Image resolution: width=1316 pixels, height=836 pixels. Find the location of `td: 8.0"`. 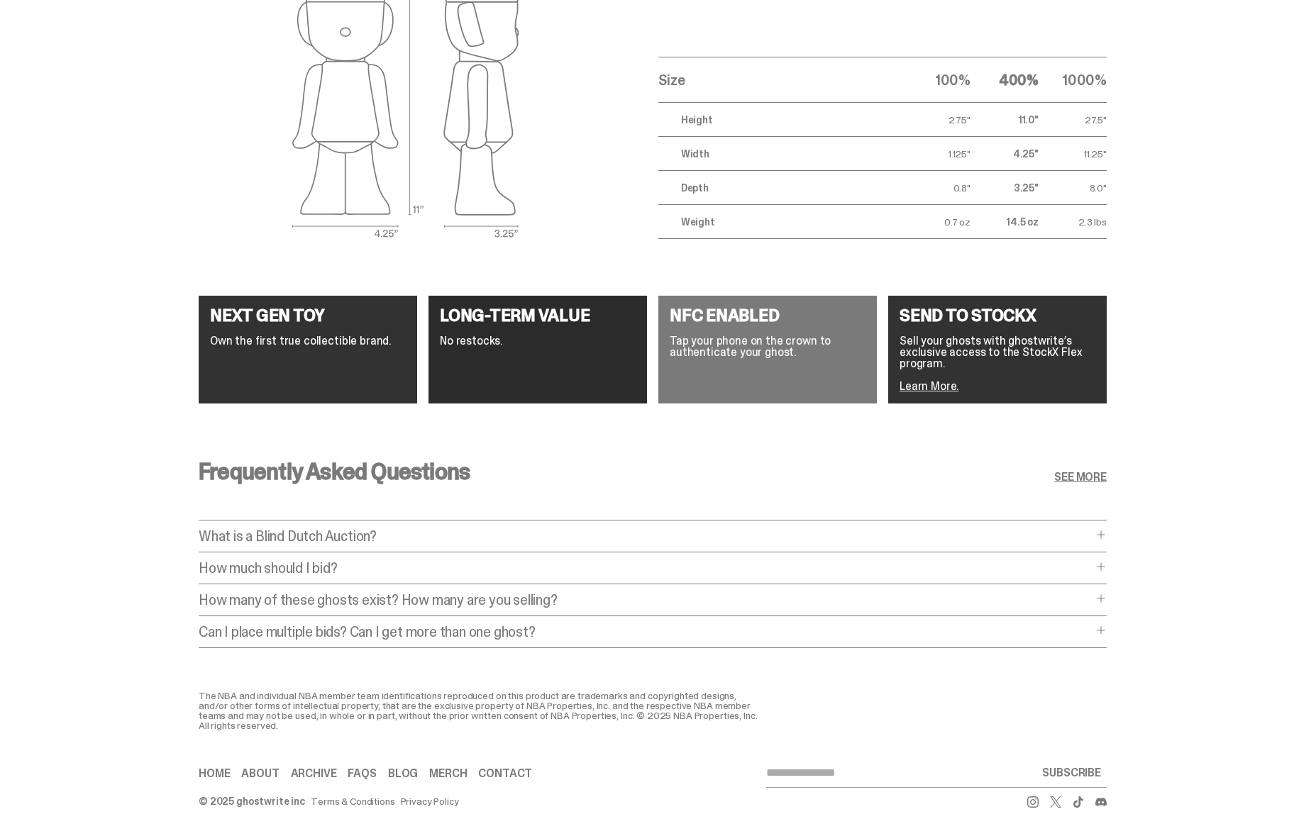

td: 8.0" is located at coordinates (1073, 188).